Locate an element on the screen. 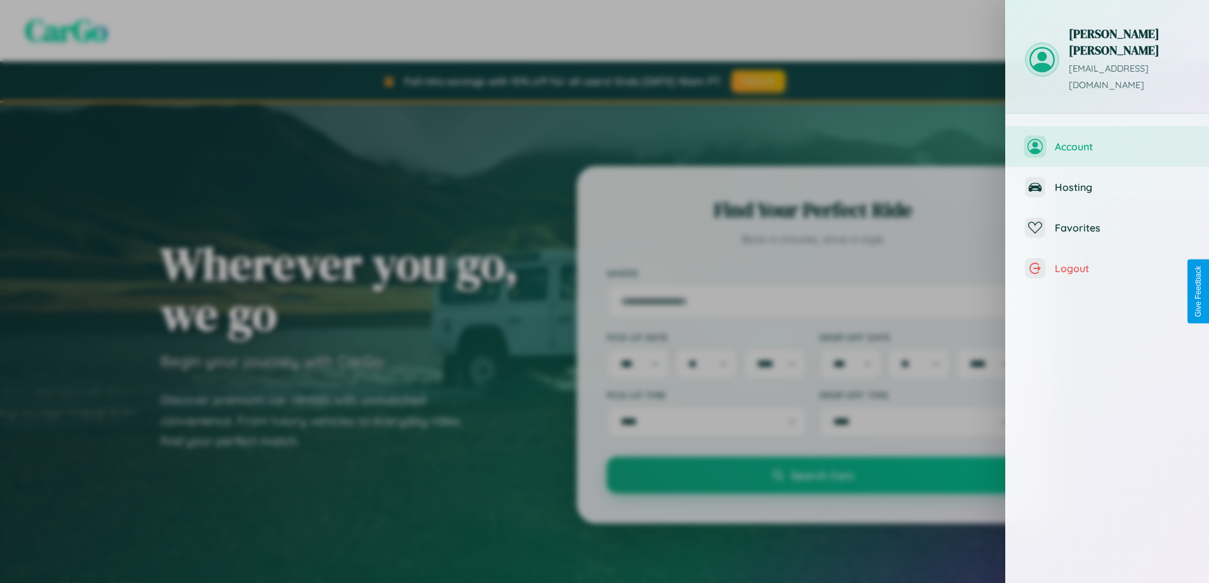 This screenshot has height=583, width=1209. button: Account is located at coordinates (1108, 147).